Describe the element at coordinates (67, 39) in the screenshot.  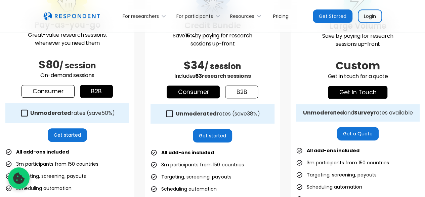
I see `p: Great-value research sessions, whenever you need them` at that location.